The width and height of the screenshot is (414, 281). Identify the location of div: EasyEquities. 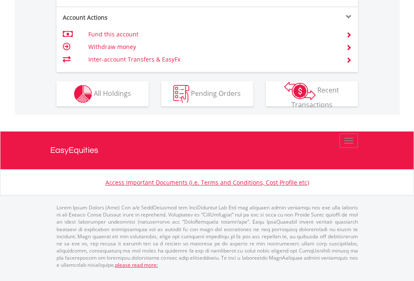
(207, 150).